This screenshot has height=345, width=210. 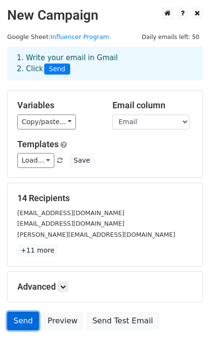 What do you see at coordinates (38, 144) in the screenshot?
I see `a: Templates` at bounding box center [38, 144].